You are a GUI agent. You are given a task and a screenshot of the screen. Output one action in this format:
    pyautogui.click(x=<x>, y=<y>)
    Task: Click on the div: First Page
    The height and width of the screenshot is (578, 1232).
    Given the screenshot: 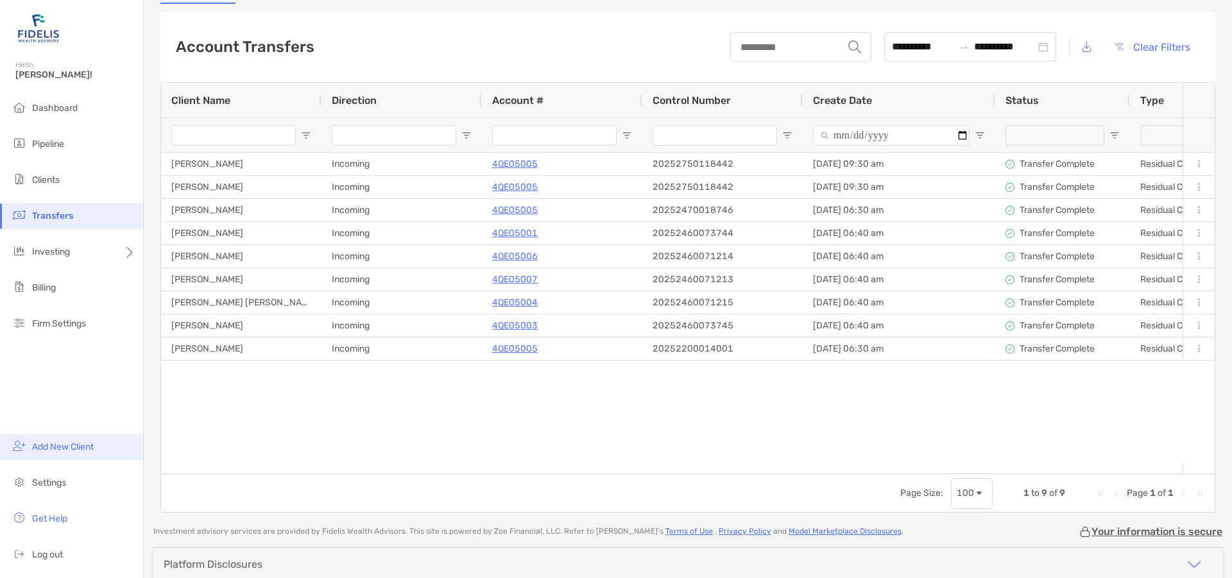 What is the action you would take?
    pyautogui.click(x=1101, y=493)
    